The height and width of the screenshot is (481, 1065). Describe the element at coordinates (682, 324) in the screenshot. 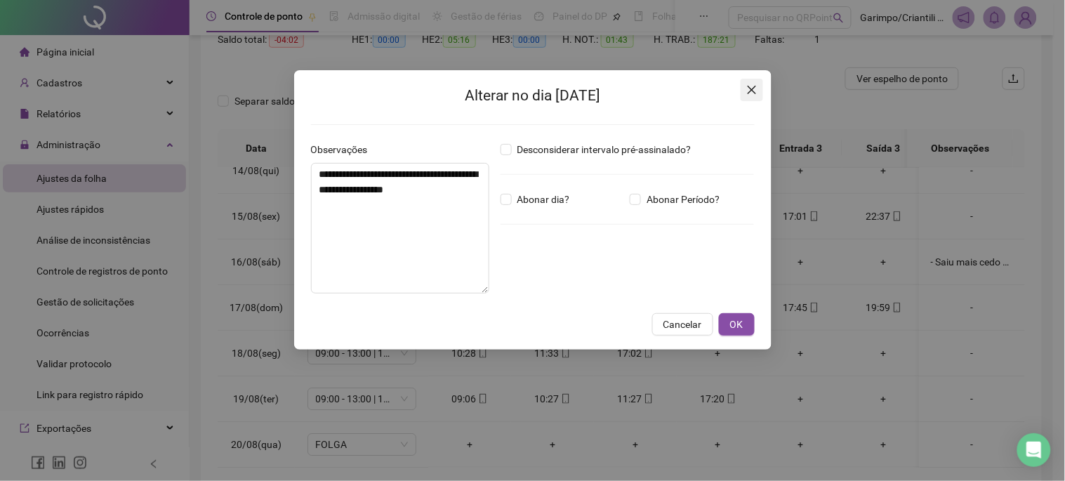

I see `span: Cancelar` at that location.